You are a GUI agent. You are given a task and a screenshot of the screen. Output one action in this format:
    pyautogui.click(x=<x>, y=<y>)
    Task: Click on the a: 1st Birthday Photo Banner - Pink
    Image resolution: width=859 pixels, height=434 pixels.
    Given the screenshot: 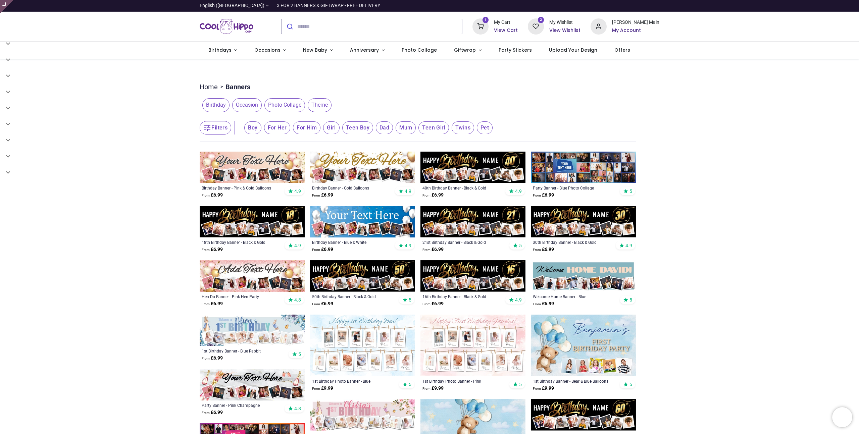 What is the action you would take?
    pyautogui.click(x=463, y=381)
    